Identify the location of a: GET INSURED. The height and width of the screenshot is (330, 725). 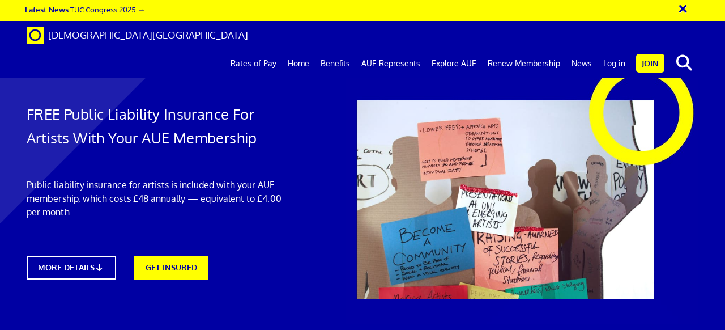
(171, 267).